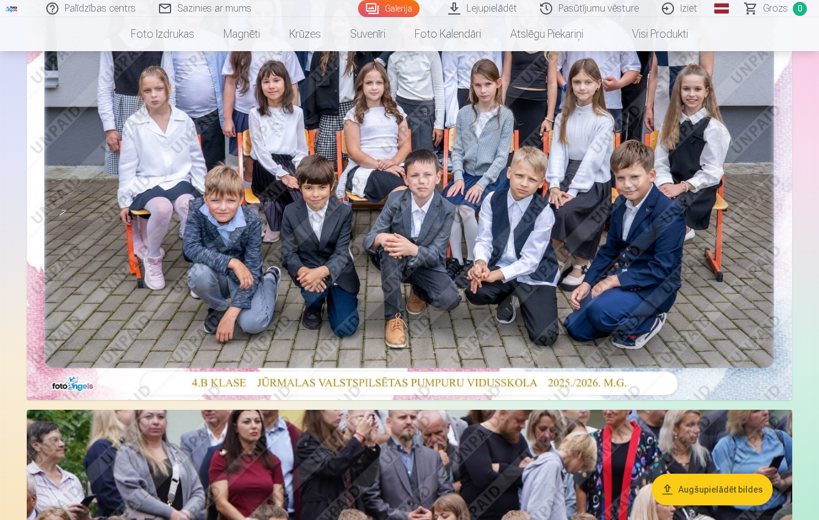 Image resolution: width=819 pixels, height=520 pixels. Describe the element at coordinates (305, 34) in the screenshot. I see `a: Krūzes` at that location.